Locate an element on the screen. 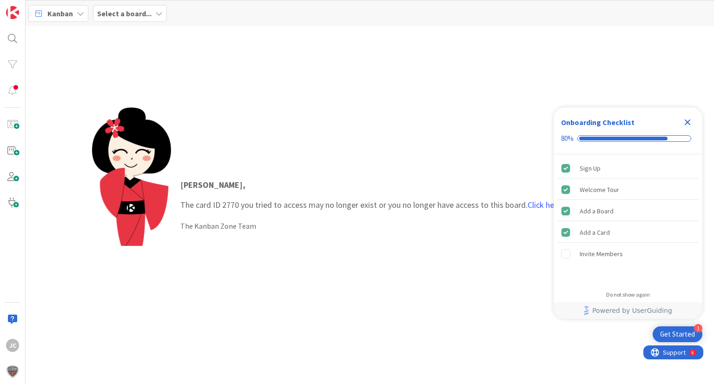 Image resolution: width=714 pixels, height=384 pixels. div: Sign Up is complete. is located at coordinates (628, 168).